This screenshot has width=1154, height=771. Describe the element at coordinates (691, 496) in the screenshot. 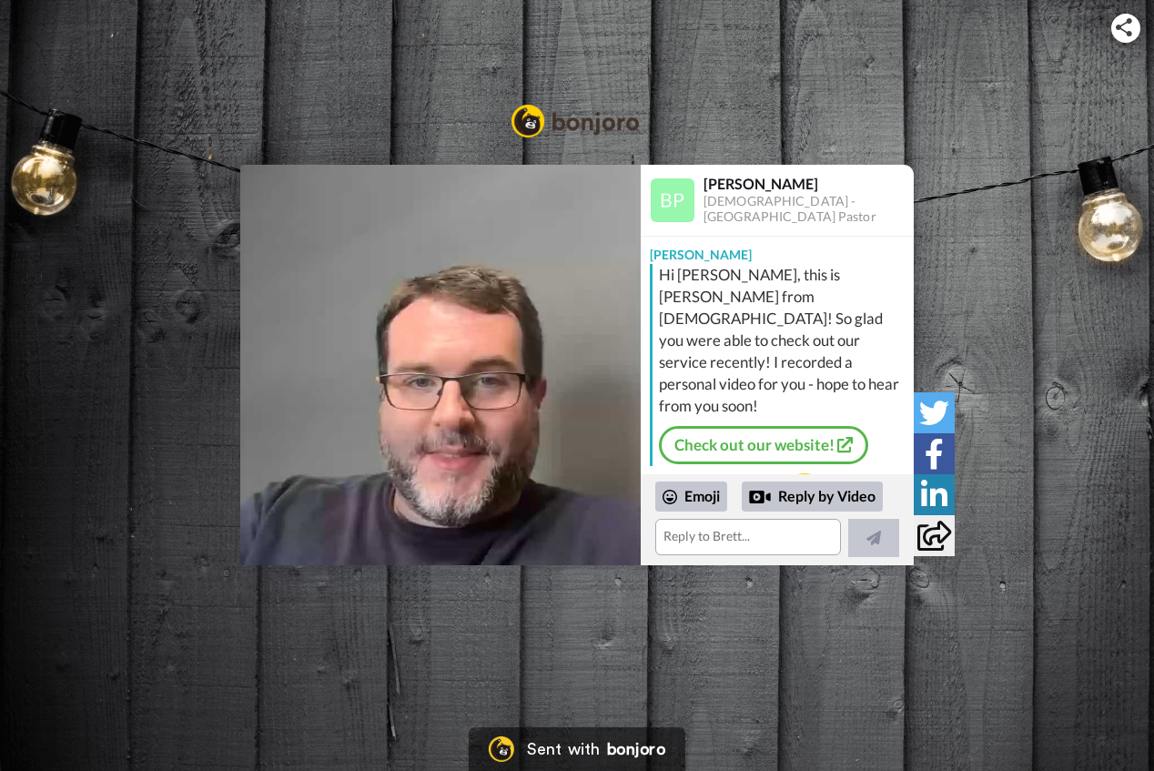

I see `div: Emoji` at that location.